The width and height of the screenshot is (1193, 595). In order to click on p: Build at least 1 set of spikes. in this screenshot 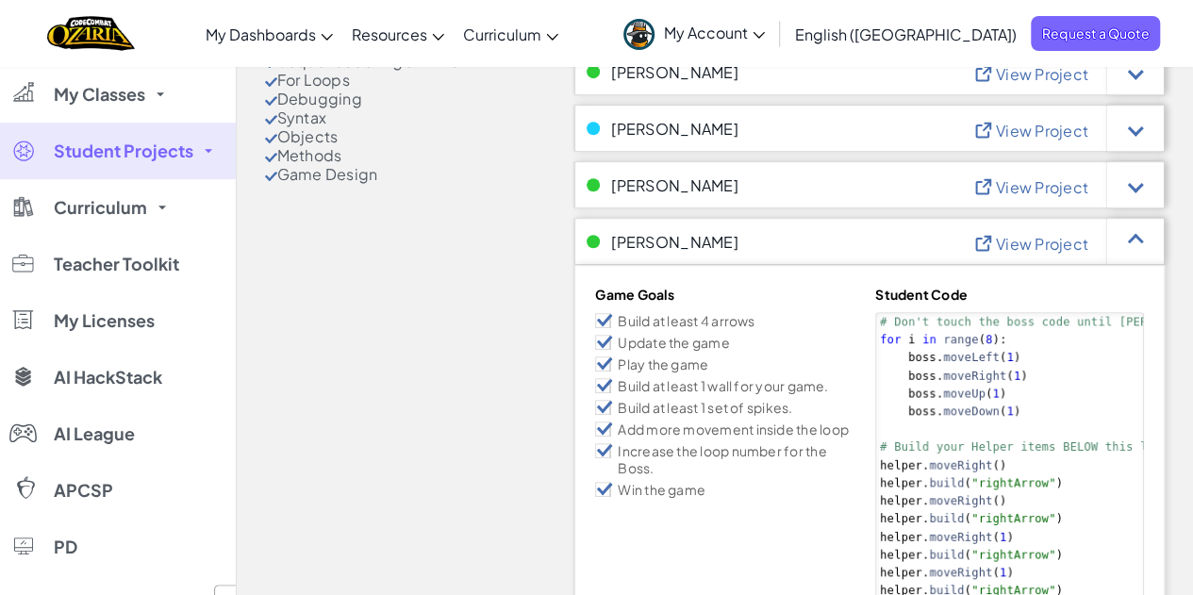, I will do `click(705, 408)`.